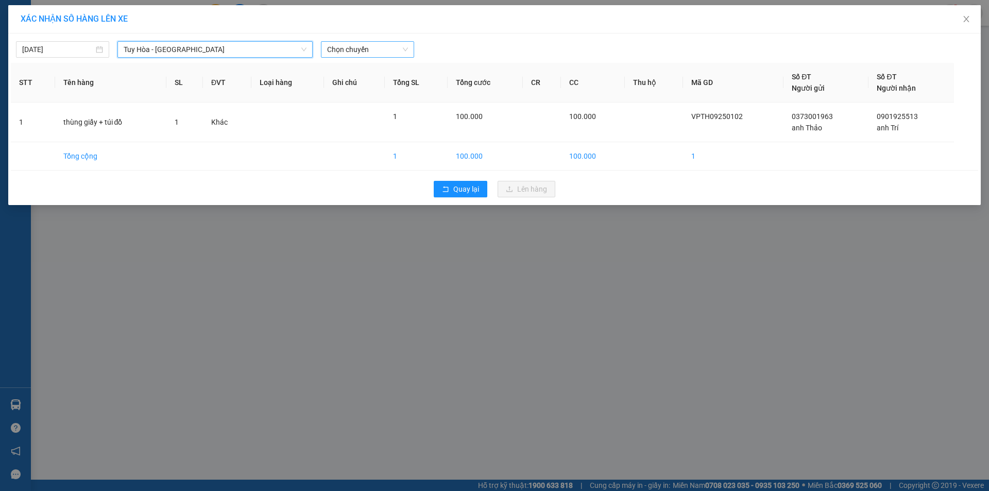  What do you see at coordinates (654, 82) in the screenshot?
I see `th: Thu hộ` at bounding box center [654, 82].